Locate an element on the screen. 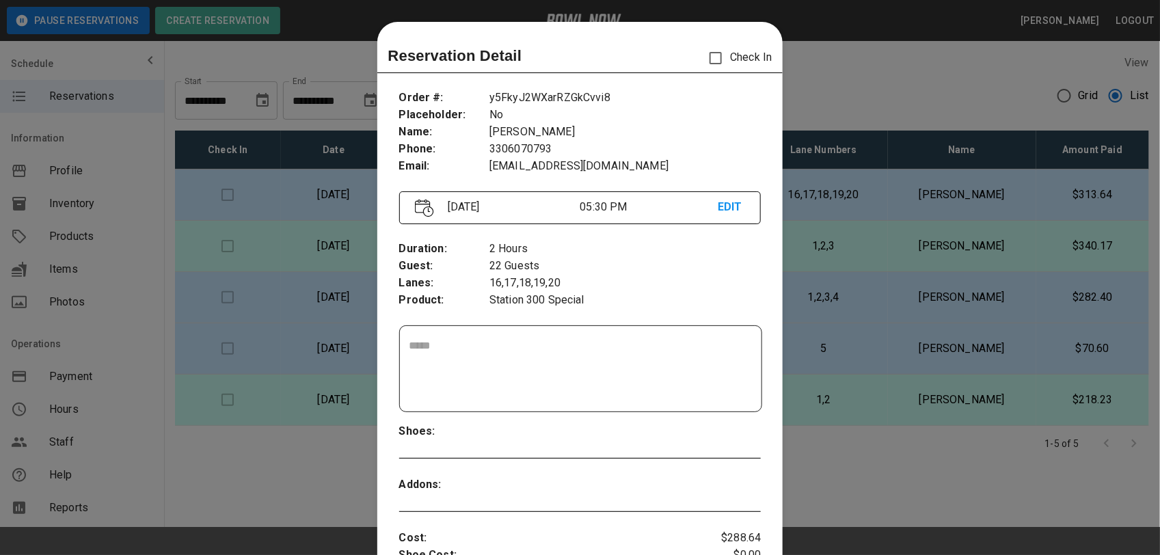  p: Shoes : is located at coordinates (444, 431).